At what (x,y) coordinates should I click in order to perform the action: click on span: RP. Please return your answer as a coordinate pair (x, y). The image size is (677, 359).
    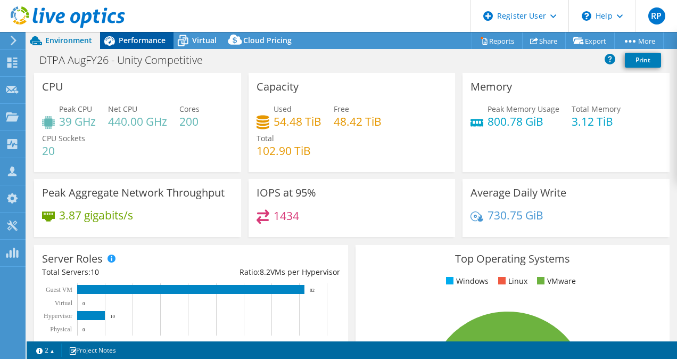
    Looking at the image, I should click on (657, 16).